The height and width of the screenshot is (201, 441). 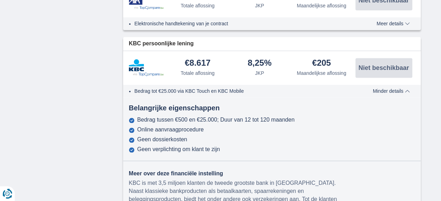 I want to click on button: Meer details, so click(x=393, y=23).